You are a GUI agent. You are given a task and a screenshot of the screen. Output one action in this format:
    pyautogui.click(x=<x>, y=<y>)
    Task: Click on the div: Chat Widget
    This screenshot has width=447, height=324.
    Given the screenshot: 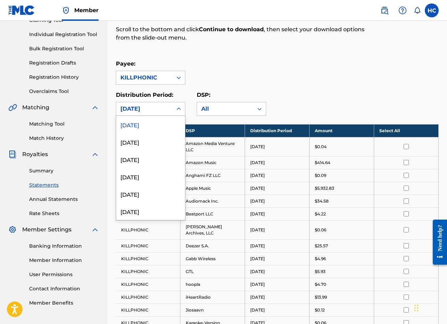 What is the action you would take?
    pyautogui.click(x=429, y=307)
    